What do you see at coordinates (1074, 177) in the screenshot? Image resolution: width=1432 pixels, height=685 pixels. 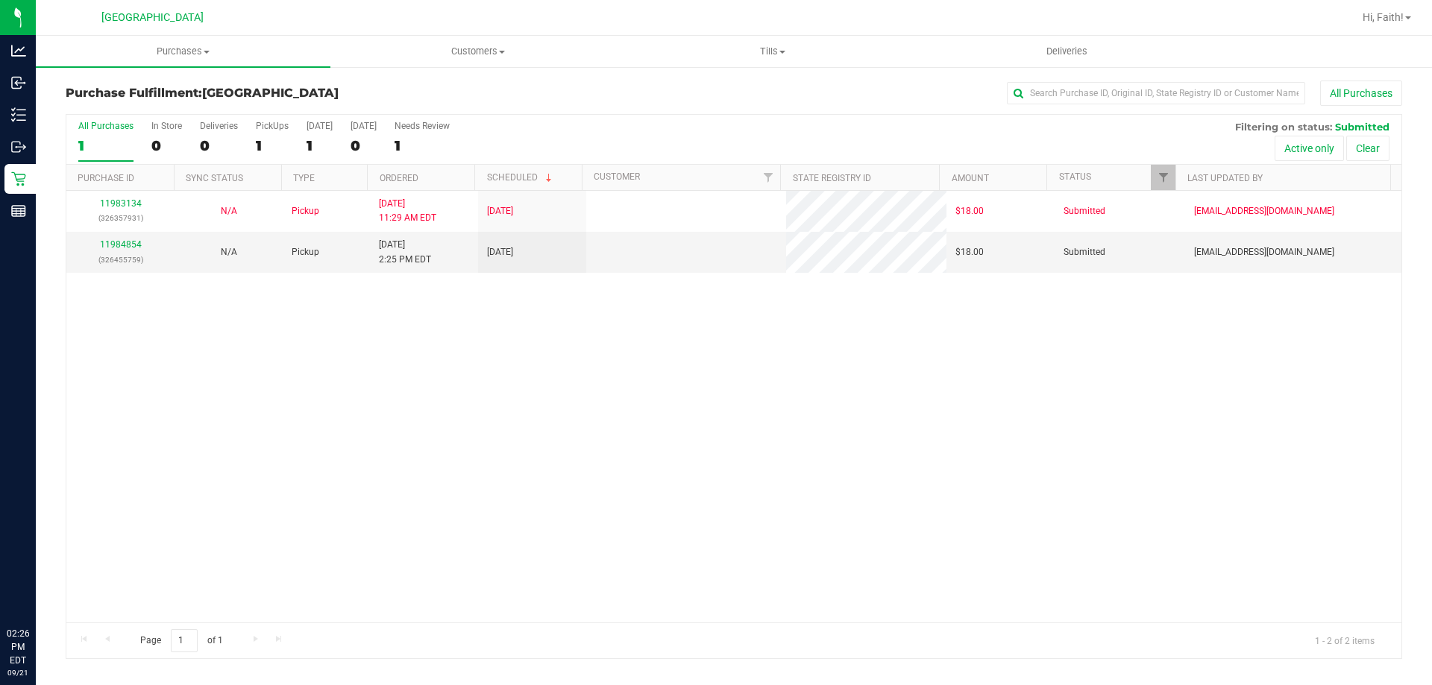 I see `a: Status` at bounding box center [1074, 177].